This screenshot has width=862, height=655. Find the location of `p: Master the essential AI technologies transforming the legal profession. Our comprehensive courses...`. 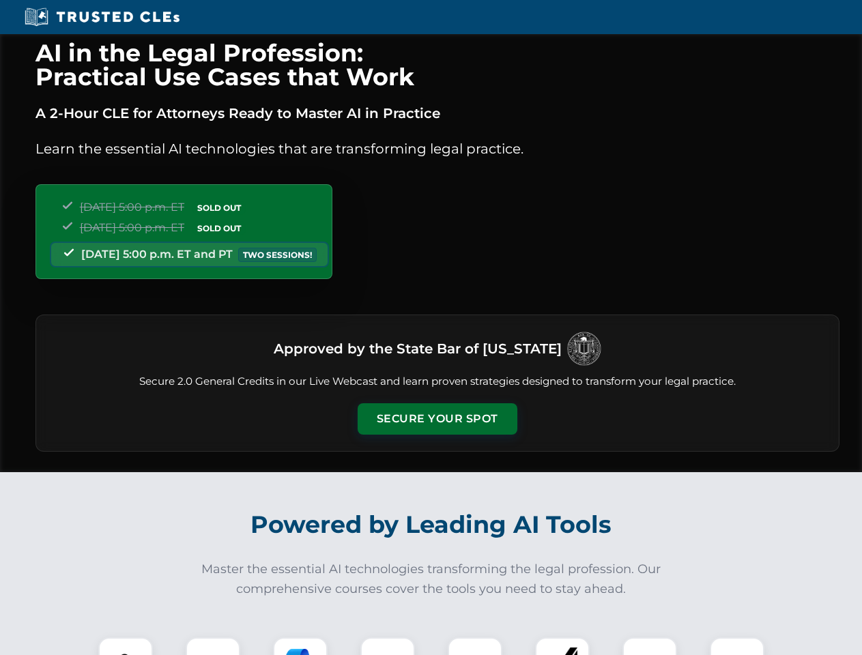

p: Master the essential AI technologies transforming the legal profession. Our comprehensive courses... is located at coordinates (431, 579).